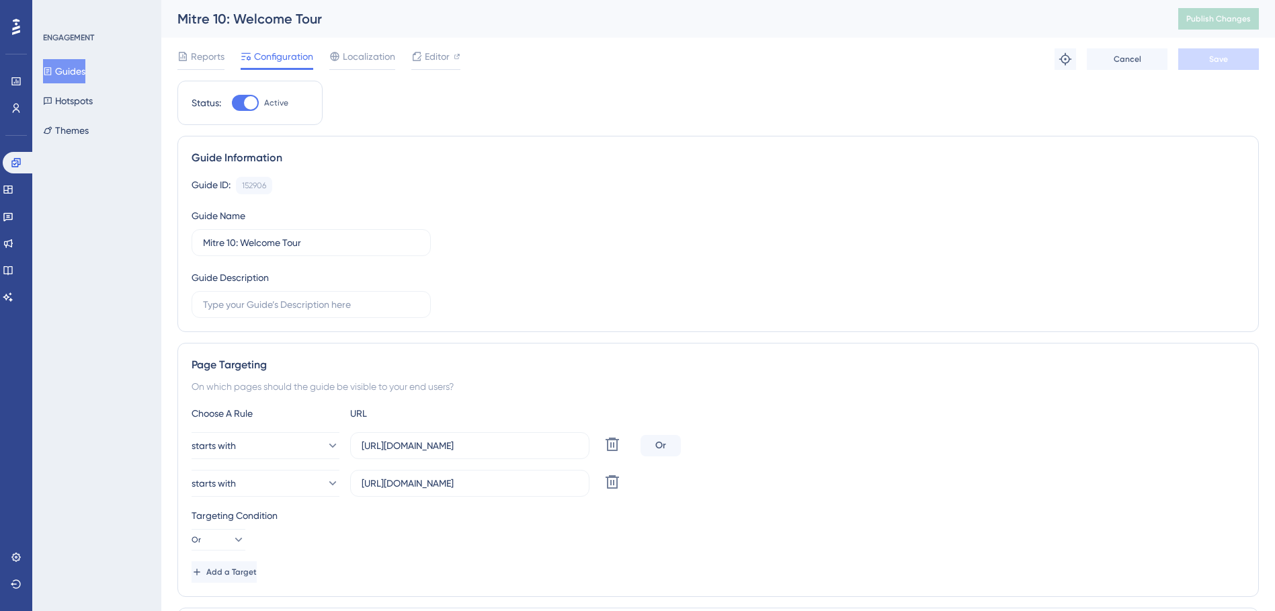  I want to click on span: Localization, so click(369, 56).